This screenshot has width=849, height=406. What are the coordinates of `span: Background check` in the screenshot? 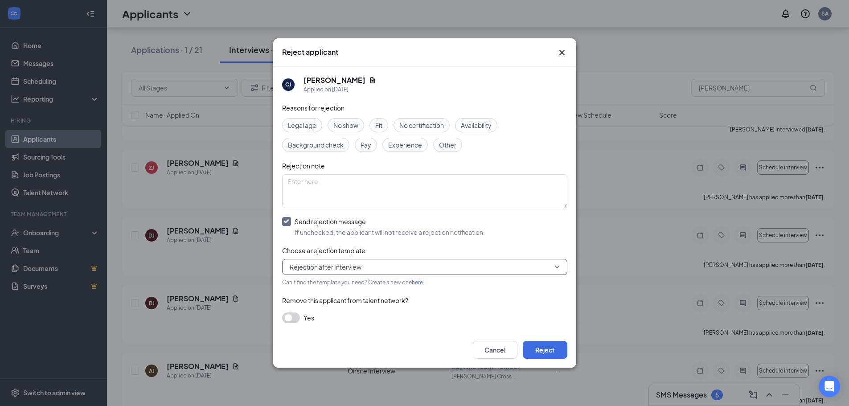 It's located at (316, 145).